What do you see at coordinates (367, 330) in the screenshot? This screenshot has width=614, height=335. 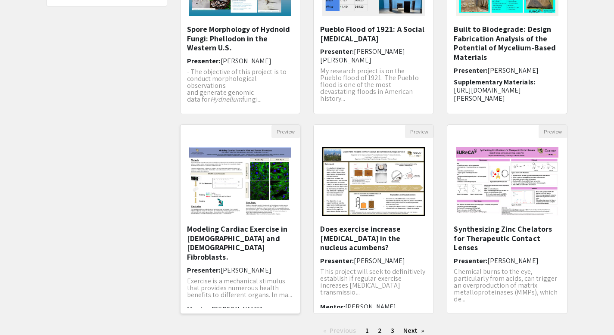 I see `span: 1` at bounding box center [367, 330].